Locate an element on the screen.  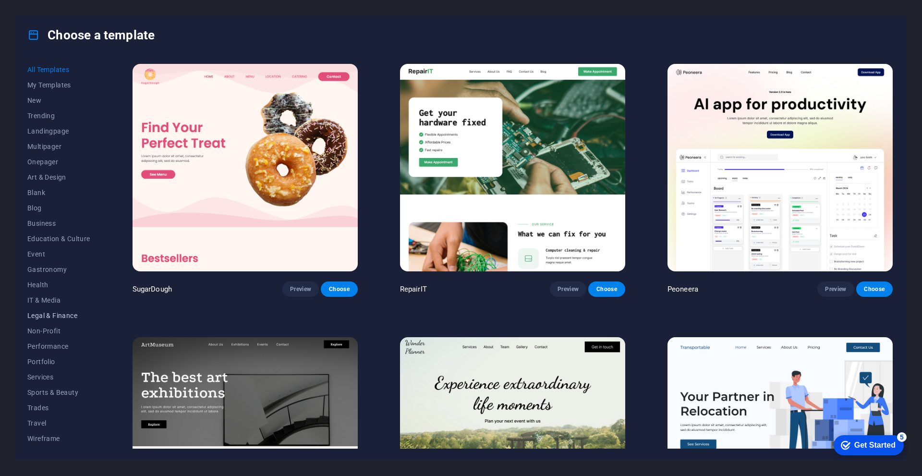
button: All Templates is located at coordinates (59, 70).